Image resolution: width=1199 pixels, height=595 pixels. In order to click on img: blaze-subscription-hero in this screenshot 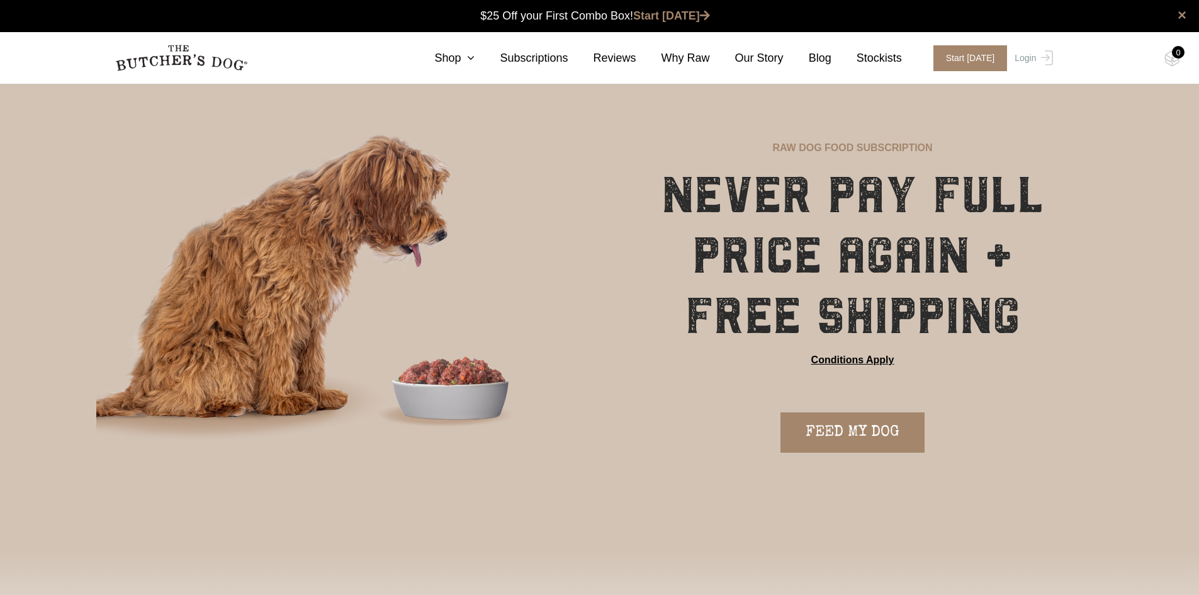, I will do `click(347, 291)`.